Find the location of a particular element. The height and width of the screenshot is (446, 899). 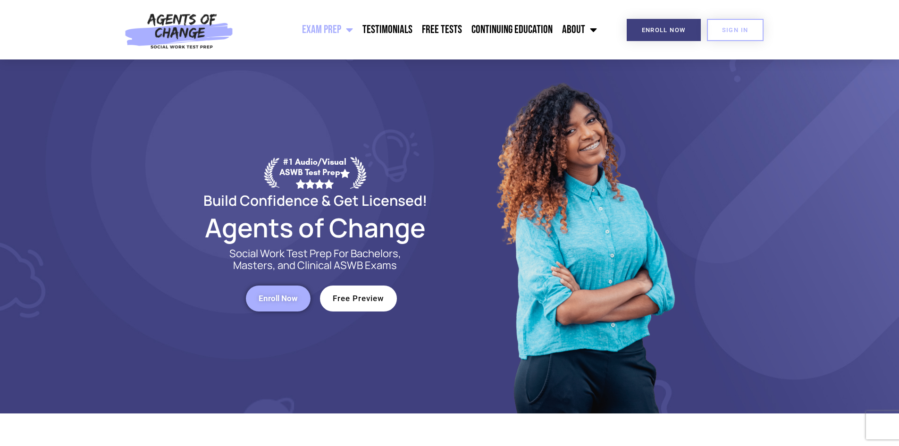

nav: Menu is located at coordinates (420, 30).